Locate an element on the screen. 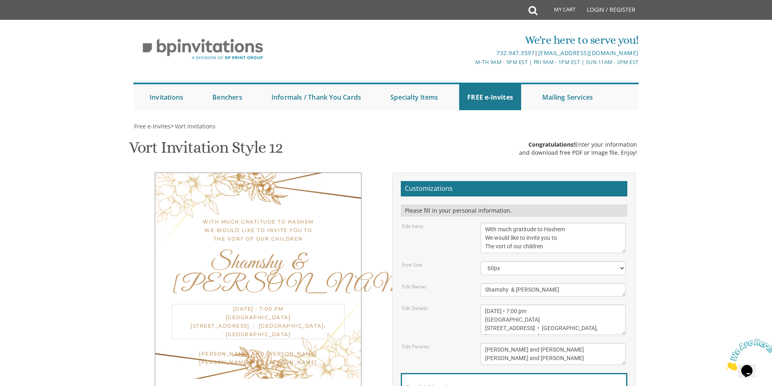 The height and width of the screenshot is (386, 772). h1: Vort Invitation Style 12 is located at coordinates (206, 150).